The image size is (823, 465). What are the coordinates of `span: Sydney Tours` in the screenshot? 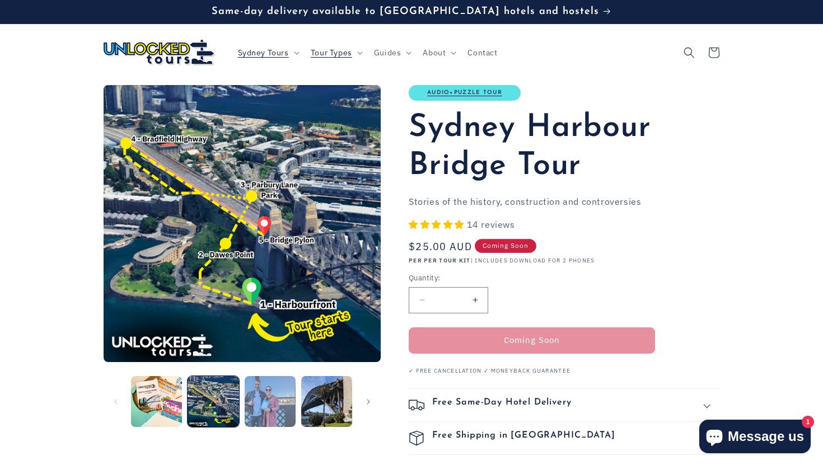 It's located at (263, 53).